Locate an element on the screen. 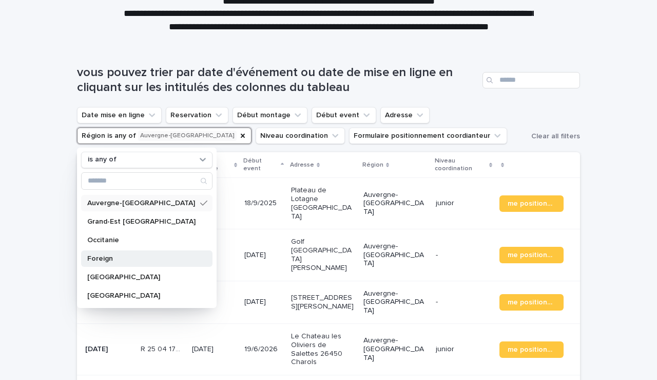 The width and height of the screenshot is (657, 380). p: Début event is located at coordinates (261, 164).